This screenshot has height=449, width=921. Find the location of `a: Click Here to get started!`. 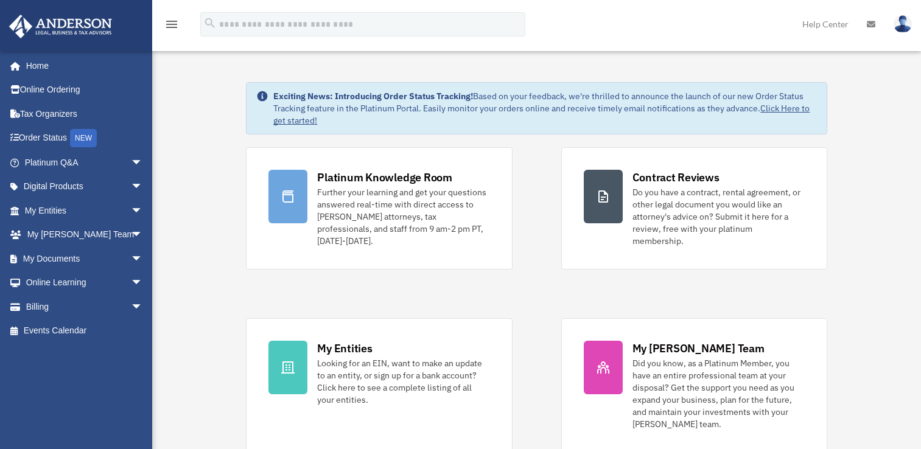

a: Click Here to get started! is located at coordinates (541, 114).